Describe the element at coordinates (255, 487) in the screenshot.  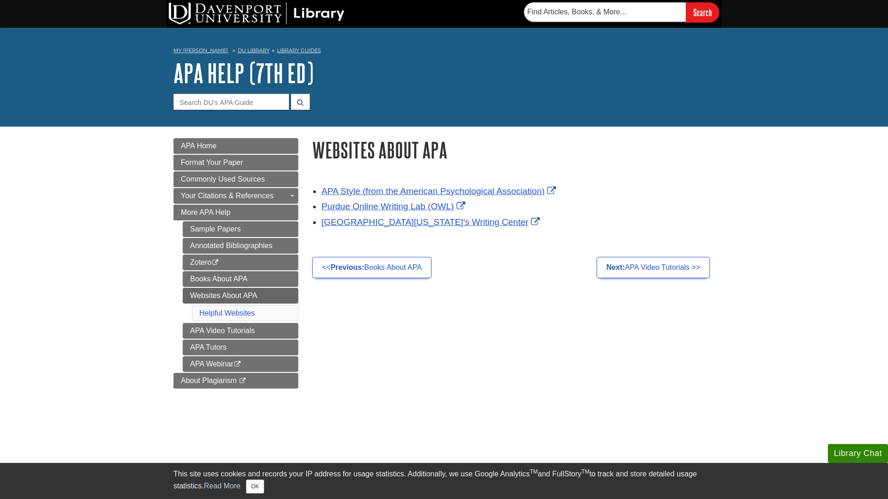
I see `button: Close` at that location.